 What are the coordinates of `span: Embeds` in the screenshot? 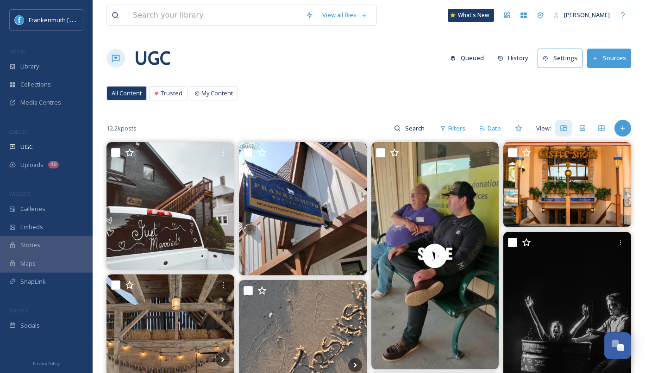 It's located at (31, 227).